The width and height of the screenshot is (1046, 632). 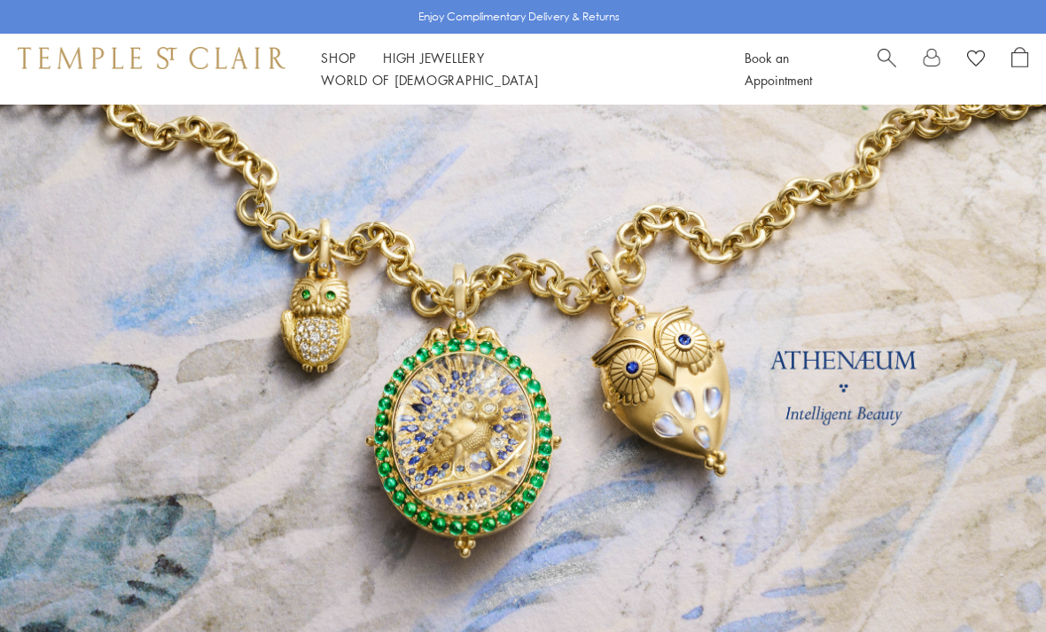 I want to click on a: Open Shopping Bag, so click(x=1019, y=69).